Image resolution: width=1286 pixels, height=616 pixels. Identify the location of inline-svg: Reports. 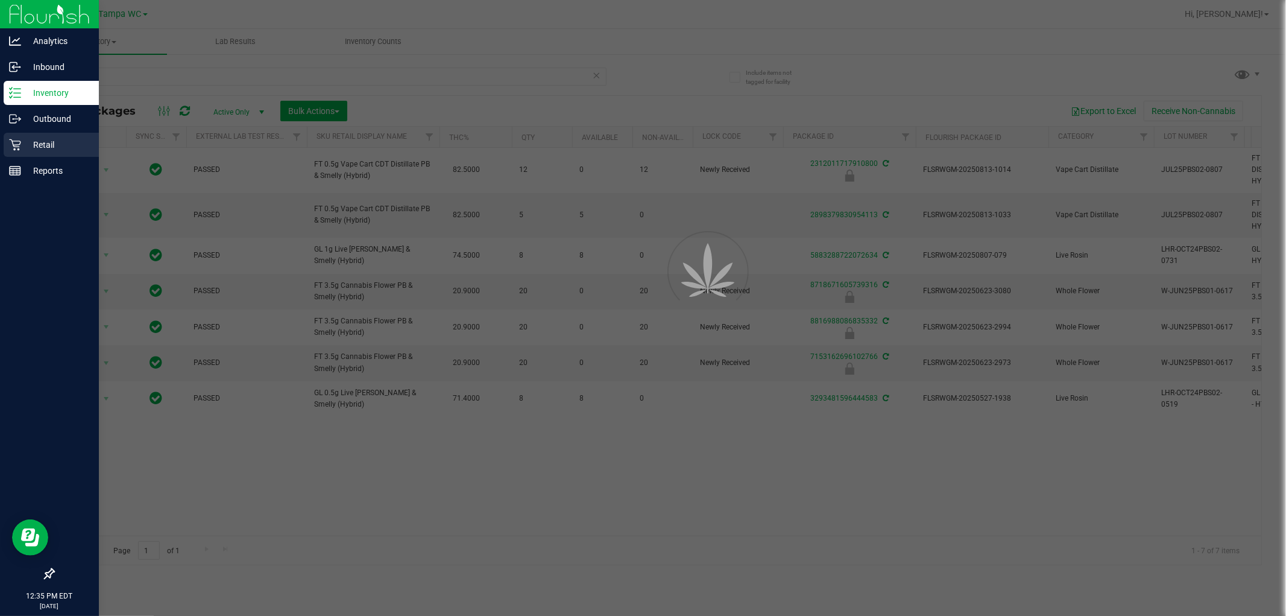
(15, 171).